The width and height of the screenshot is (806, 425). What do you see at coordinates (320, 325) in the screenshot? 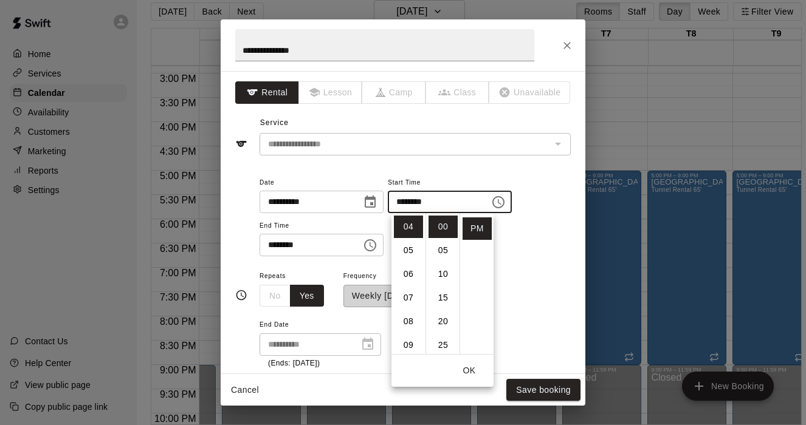
I see `span: End Date` at bounding box center [320, 325].